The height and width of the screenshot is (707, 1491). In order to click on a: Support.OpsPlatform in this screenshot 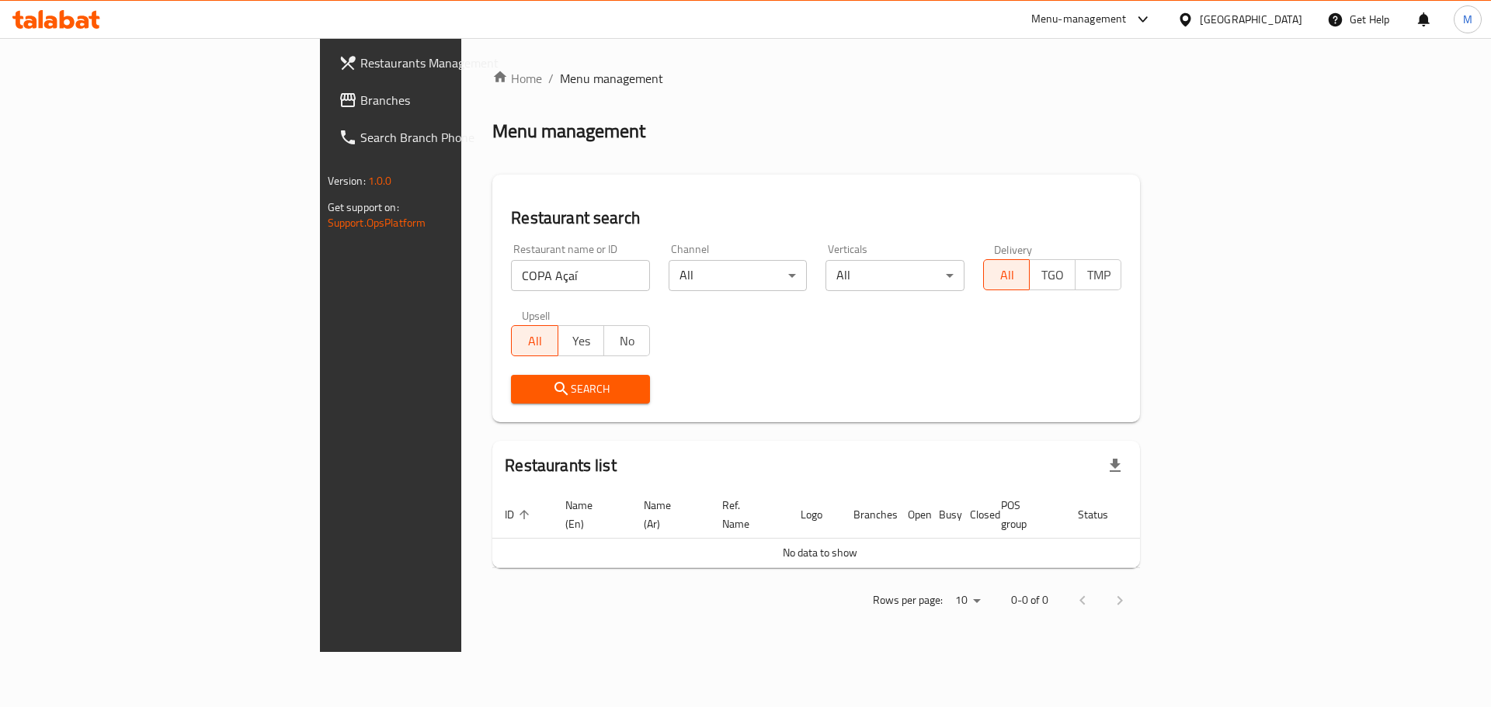, I will do `click(377, 223)`.